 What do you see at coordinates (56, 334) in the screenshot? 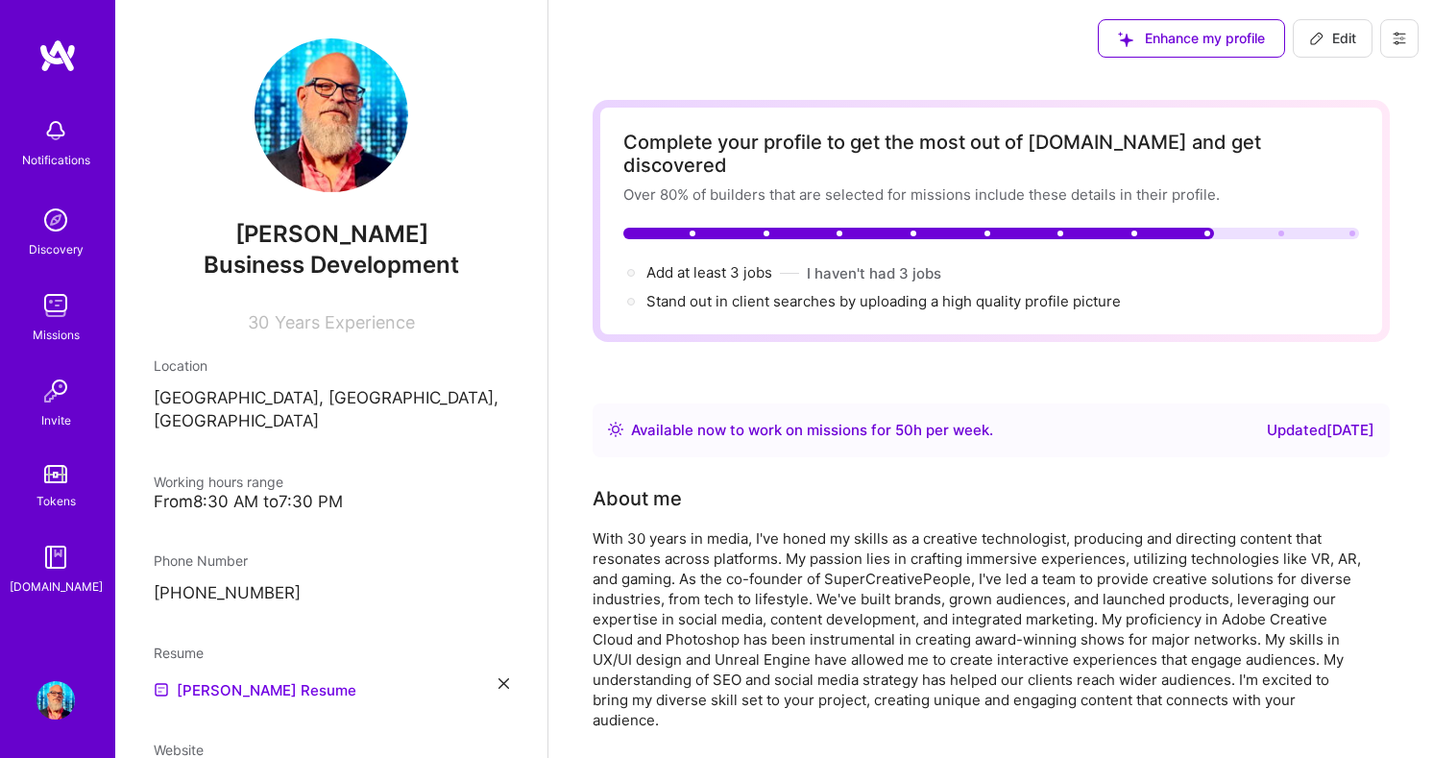
I see `div: Missions` at bounding box center [56, 334].